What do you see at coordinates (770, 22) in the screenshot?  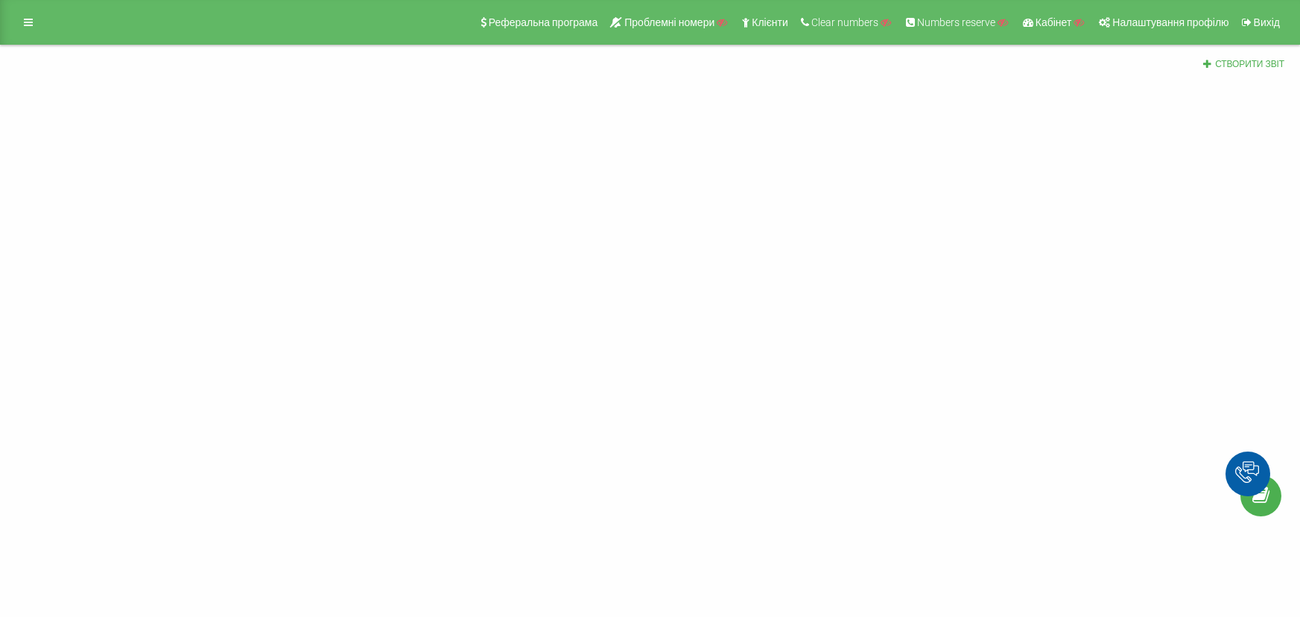 I see `span: Клієнти` at bounding box center [770, 22].